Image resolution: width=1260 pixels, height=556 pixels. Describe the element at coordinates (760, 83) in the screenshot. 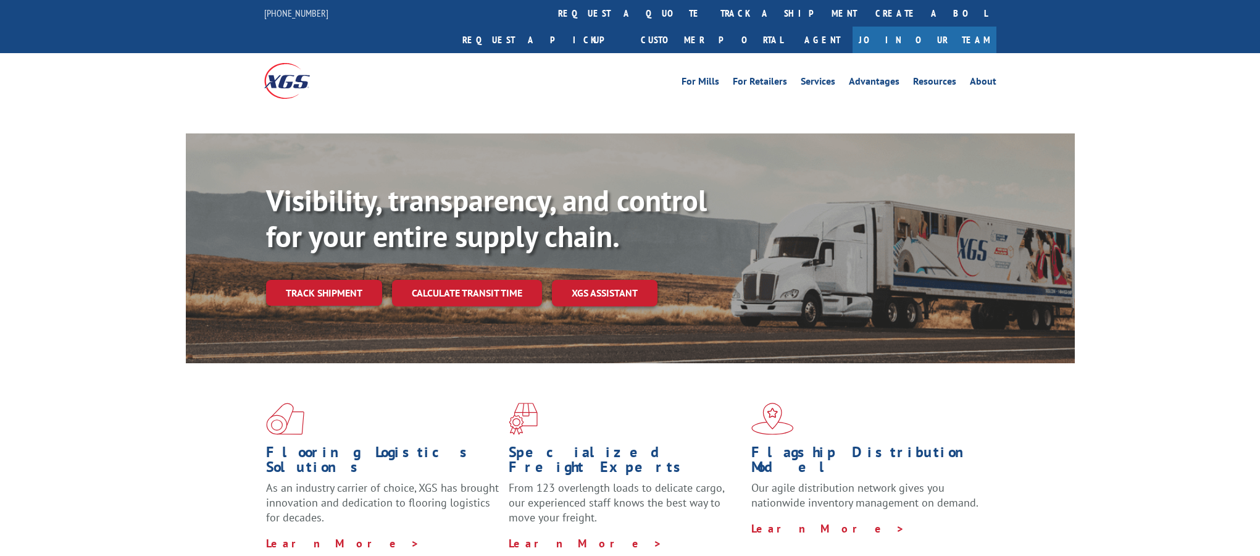

I see `a: For Retailers` at that location.